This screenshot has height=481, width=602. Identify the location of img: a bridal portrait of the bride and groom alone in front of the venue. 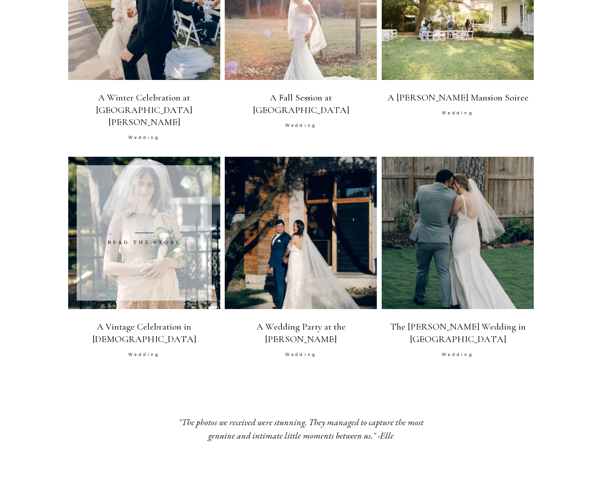
(301, 233).